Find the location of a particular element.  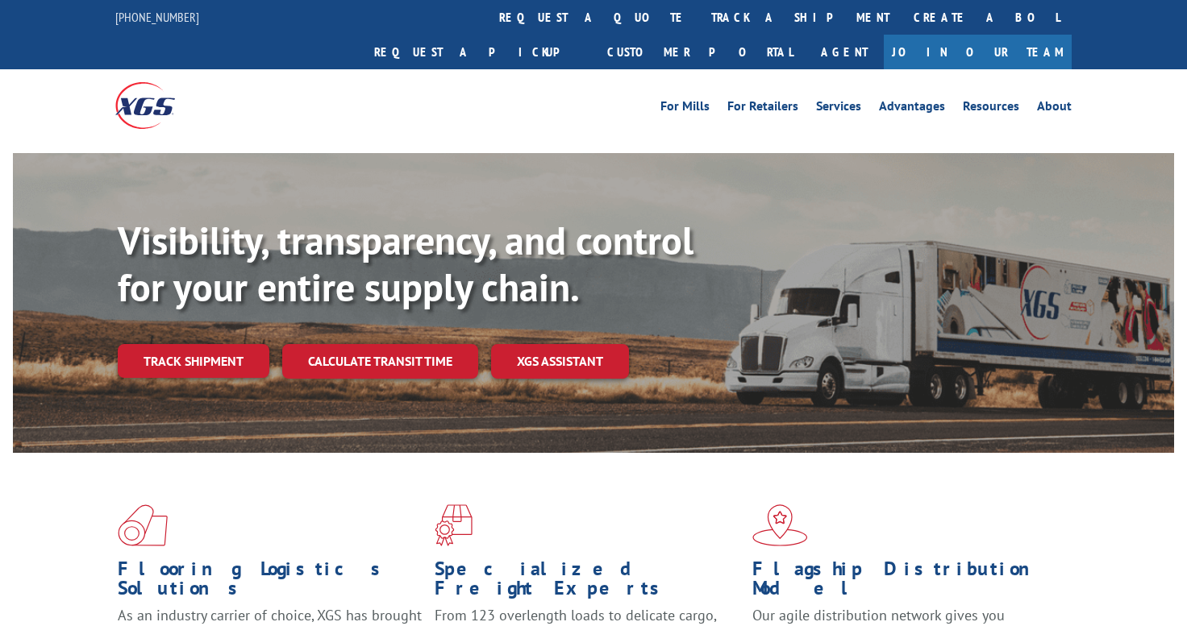

b: Visibility, transparency, and control for your entire supply chain. is located at coordinates (406, 264).